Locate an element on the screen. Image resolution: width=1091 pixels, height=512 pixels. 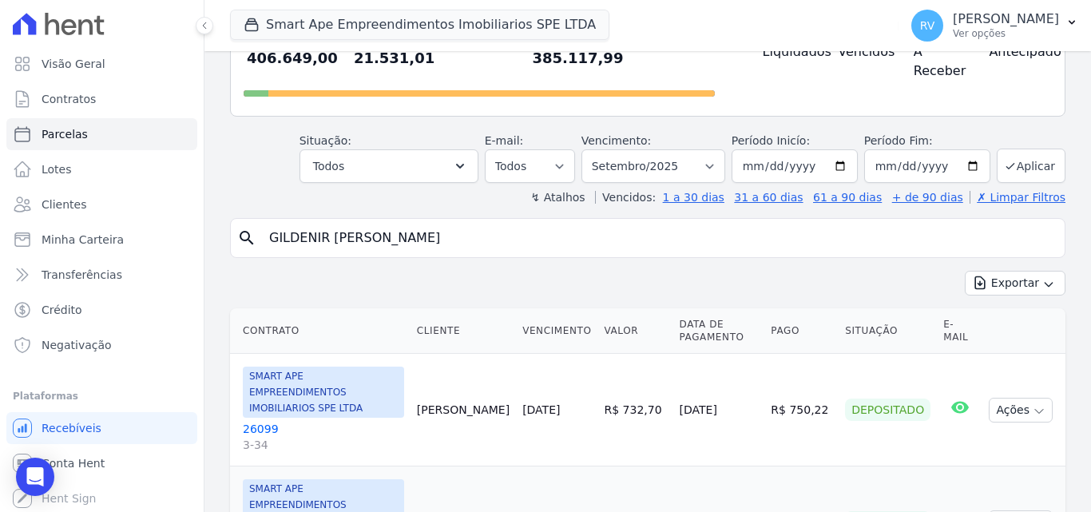
a: 31 a 60 dias is located at coordinates (768, 197).